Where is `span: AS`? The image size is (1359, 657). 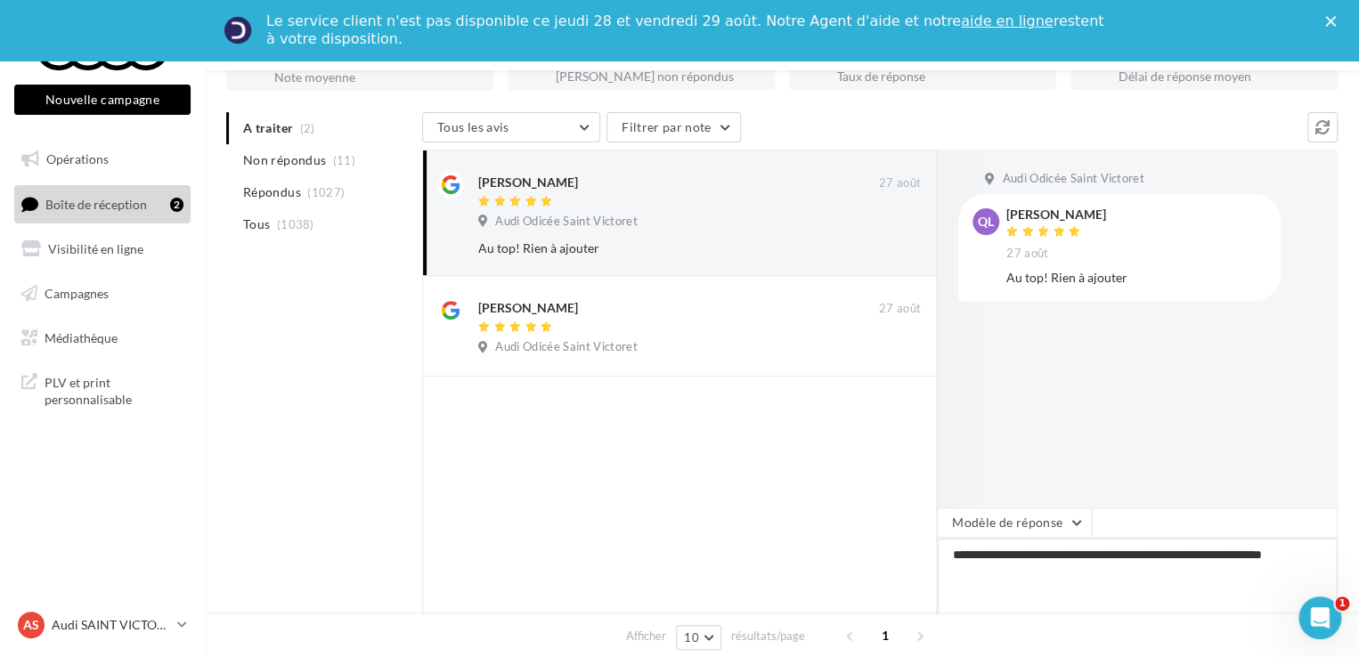 span: AS is located at coordinates (31, 625).